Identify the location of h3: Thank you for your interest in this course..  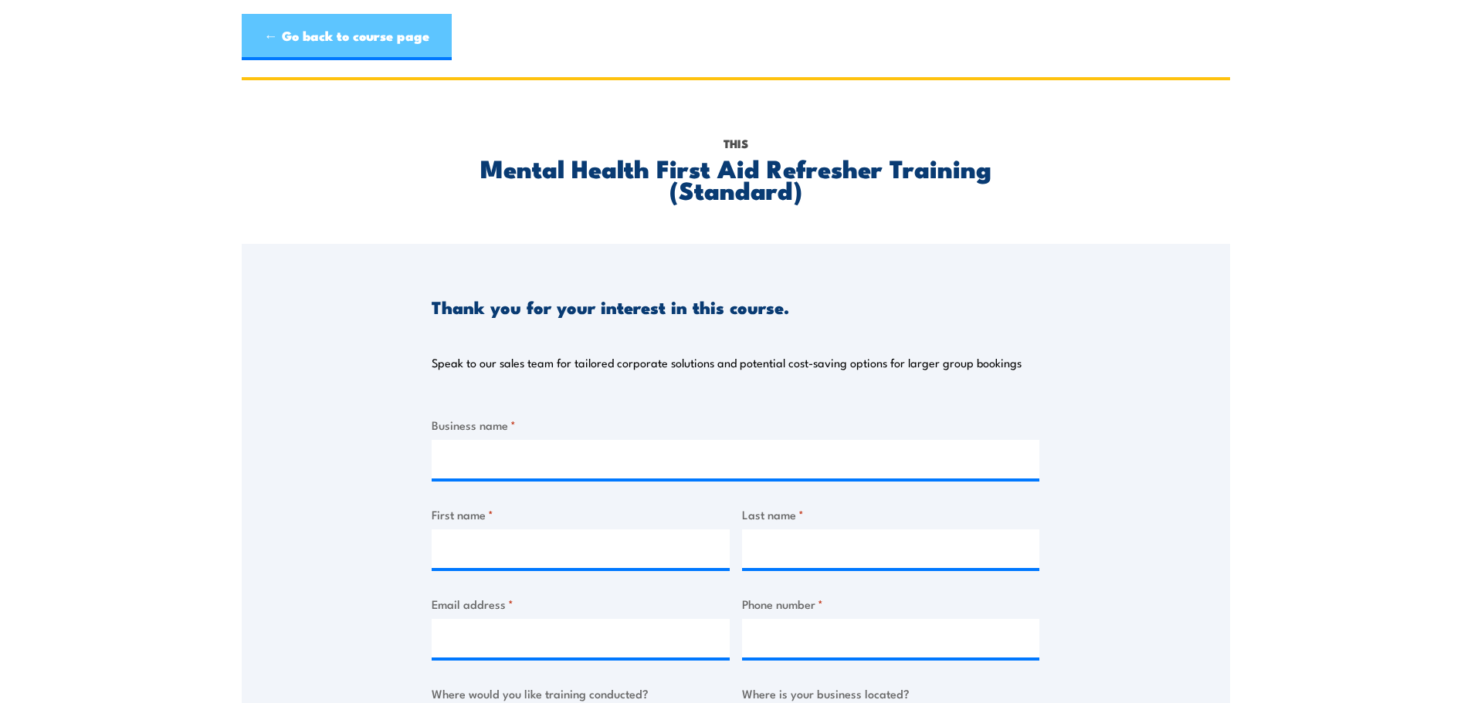
(610, 307).